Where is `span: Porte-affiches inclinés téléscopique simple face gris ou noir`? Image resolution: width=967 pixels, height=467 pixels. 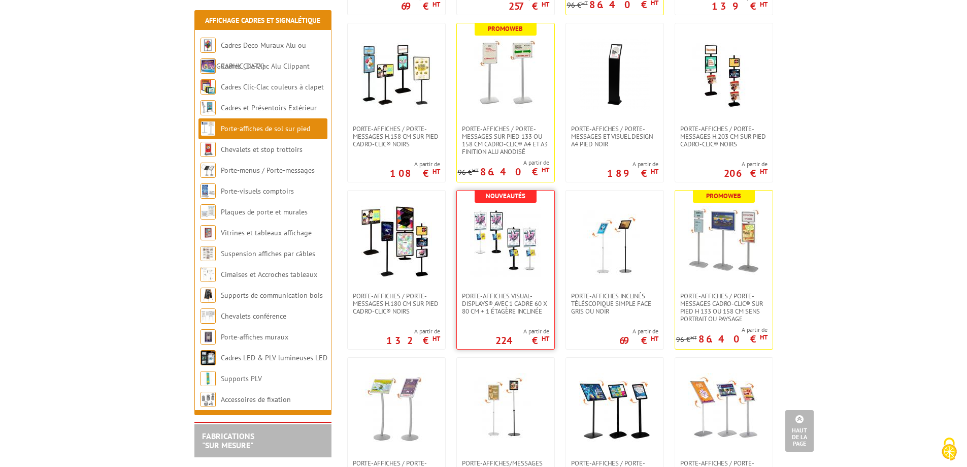
span: Porte-affiches inclinés téléscopique simple face gris ou noir is located at coordinates (615, 303).